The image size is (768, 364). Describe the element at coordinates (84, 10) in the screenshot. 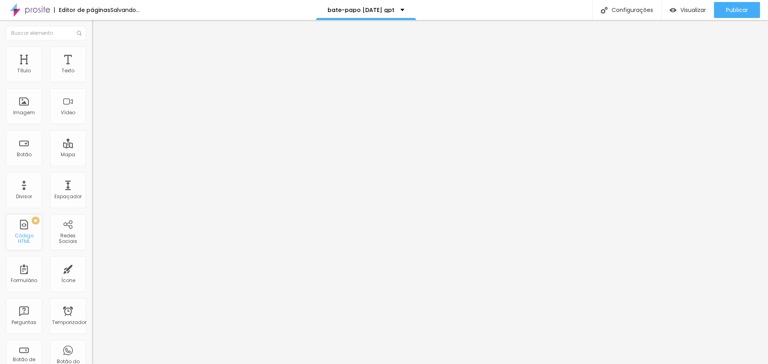

I see `font: Editor de páginas` at that location.